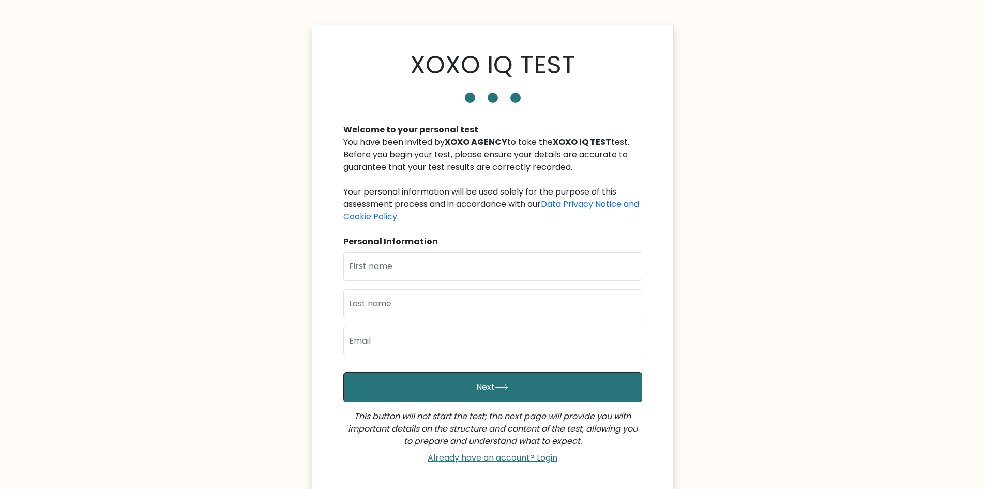  I want to click on div: Personal Information, so click(493, 241).